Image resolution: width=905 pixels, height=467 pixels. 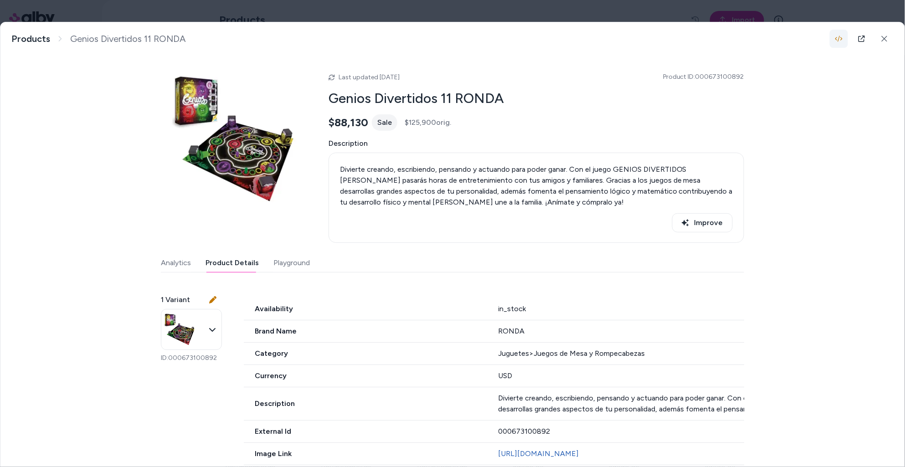 What do you see at coordinates (191, 358) in the screenshot?
I see `p: ID: 000673100892` at bounding box center [191, 358].